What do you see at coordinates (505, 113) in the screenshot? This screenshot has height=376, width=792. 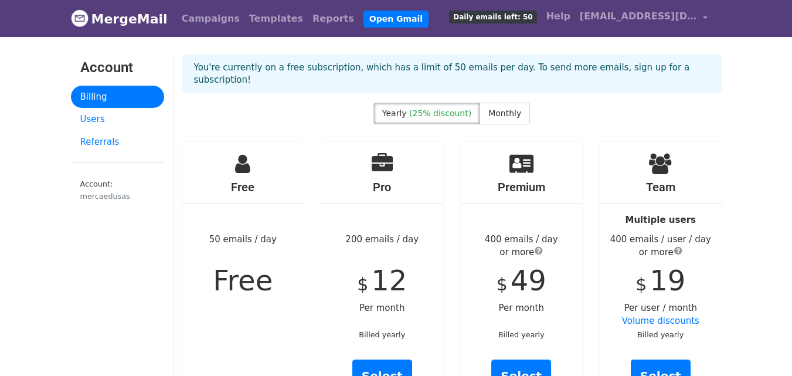 I see `span: Monthly` at bounding box center [505, 113].